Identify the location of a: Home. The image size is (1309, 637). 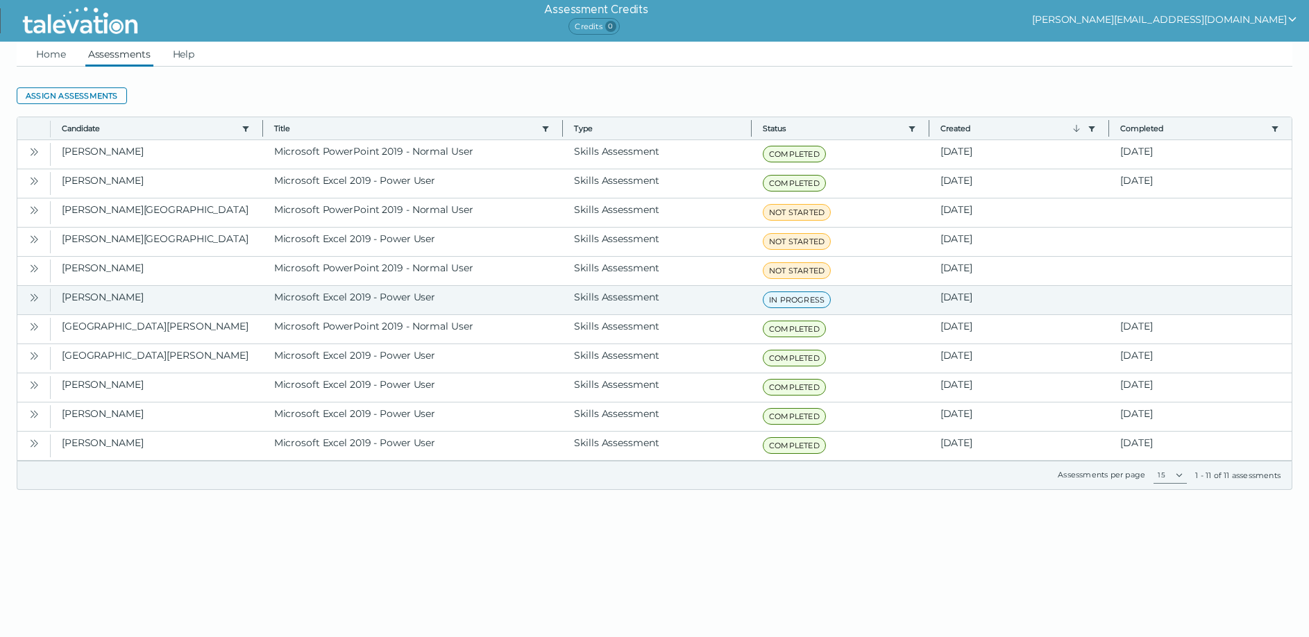
(51, 54).